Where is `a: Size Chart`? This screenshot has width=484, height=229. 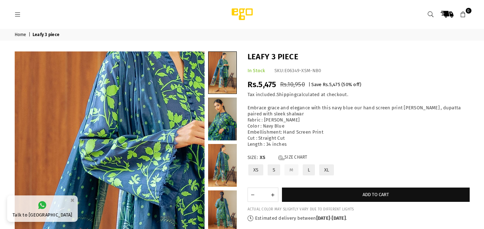
a: Size Chart is located at coordinates (292, 158).